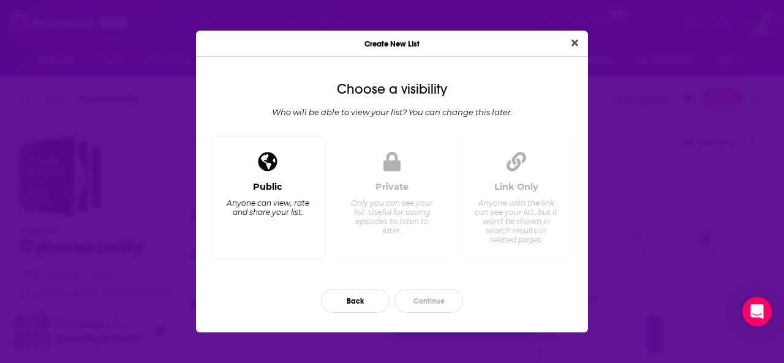 This screenshot has width=784, height=363. I want to click on button: Close, so click(575, 43).